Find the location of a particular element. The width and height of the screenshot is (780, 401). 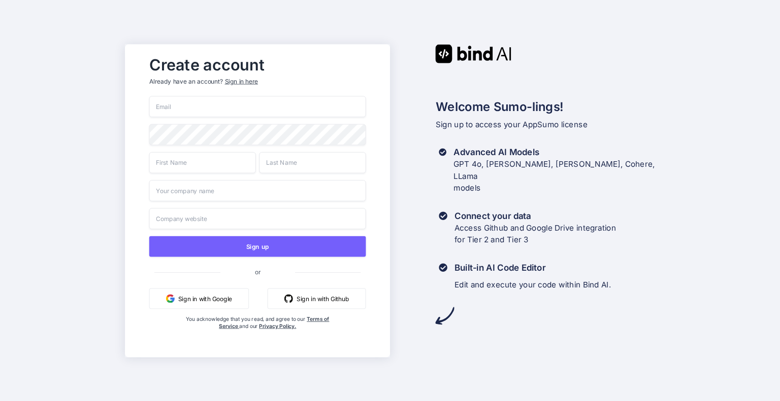

p: Edit and execute your code within Bind AI. is located at coordinates (532, 285).